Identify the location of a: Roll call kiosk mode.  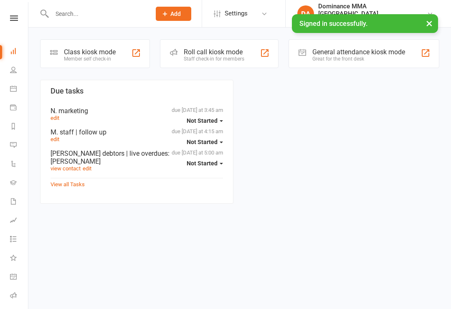
(19, 296).